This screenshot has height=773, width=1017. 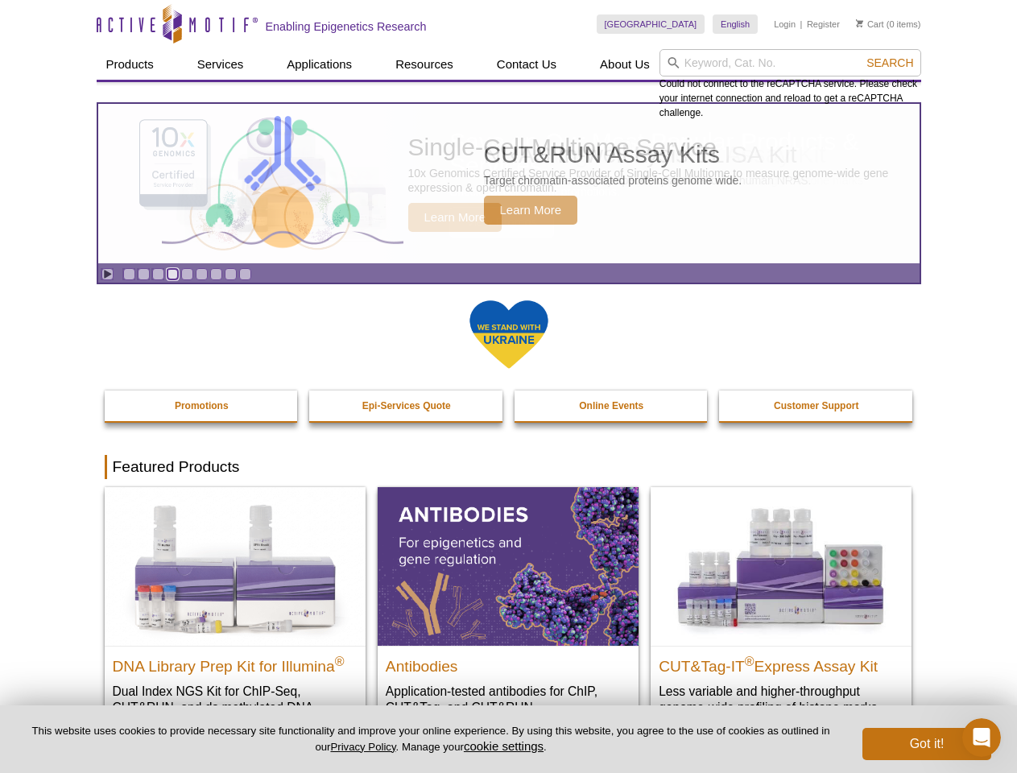 What do you see at coordinates (859, 23) in the screenshot?
I see `img: Your Cart` at bounding box center [859, 23].